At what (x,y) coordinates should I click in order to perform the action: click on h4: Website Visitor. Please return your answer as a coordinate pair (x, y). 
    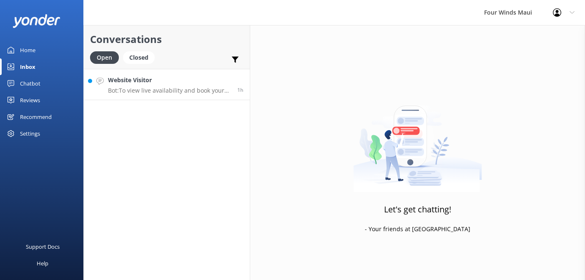
    Looking at the image, I should click on (169, 80).